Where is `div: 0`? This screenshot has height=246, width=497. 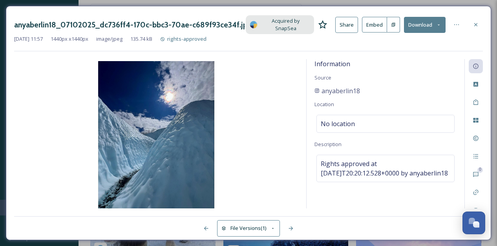 div: 0 is located at coordinates (480, 170).